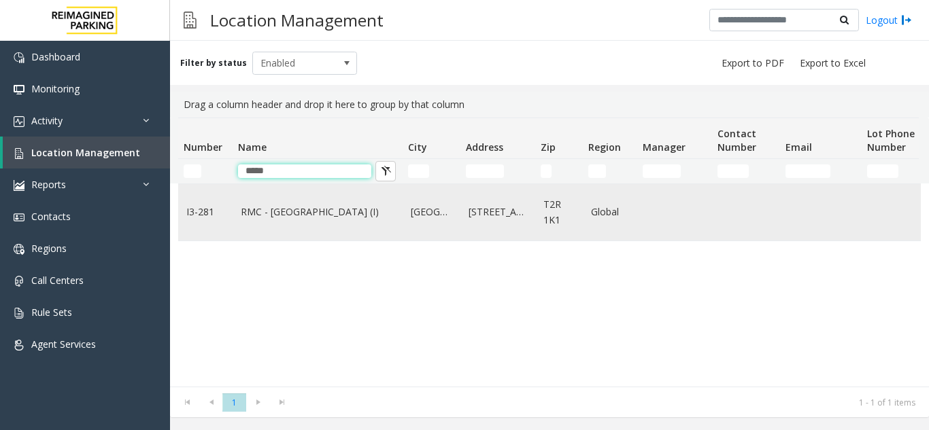 This screenshot has height=430, width=929. What do you see at coordinates (417, 147) in the screenshot?
I see `span: City` at bounding box center [417, 147].